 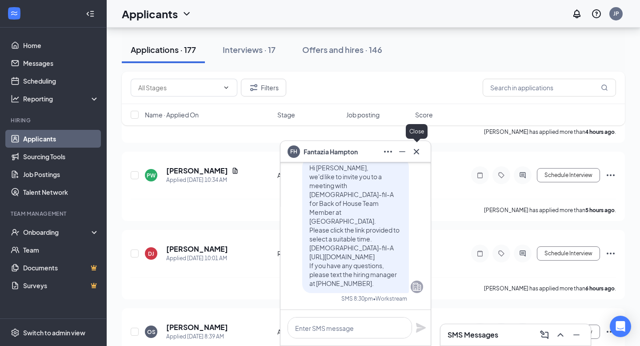 I want to click on svg: Collapse, so click(x=90, y=14).